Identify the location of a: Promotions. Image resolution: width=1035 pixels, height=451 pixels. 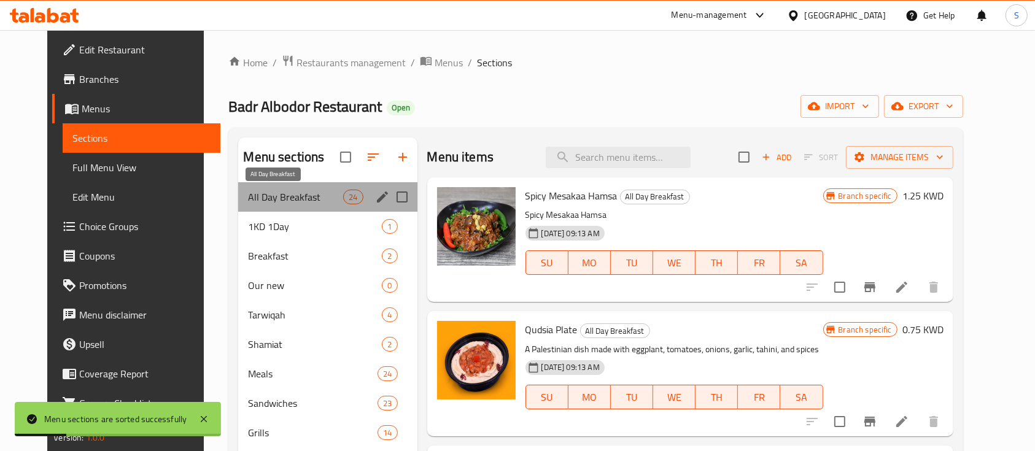
(136, 286).